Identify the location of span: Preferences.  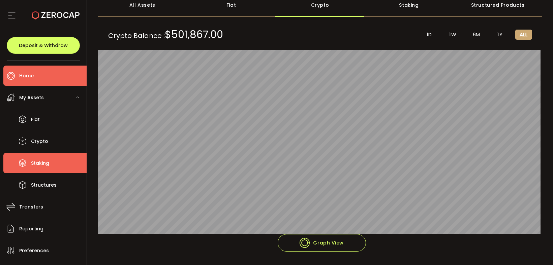
(34, 251).